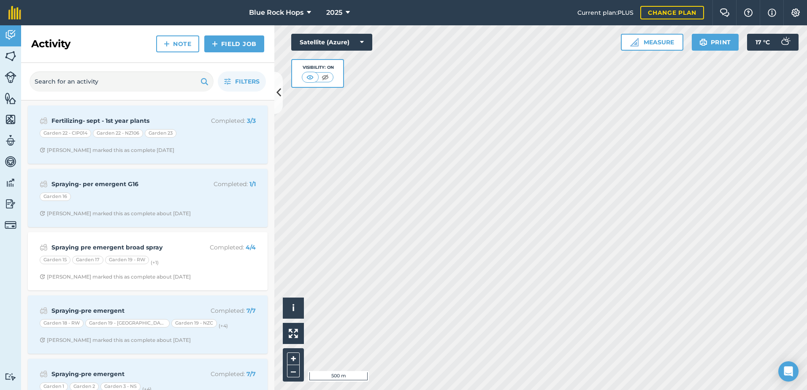 The height and width of the screenshot is (390, 807). What do you see at coordinates (118, 133) in the screenshot?
I see `div: Garden 22 - NZ106` at bounding box center [118, 133].